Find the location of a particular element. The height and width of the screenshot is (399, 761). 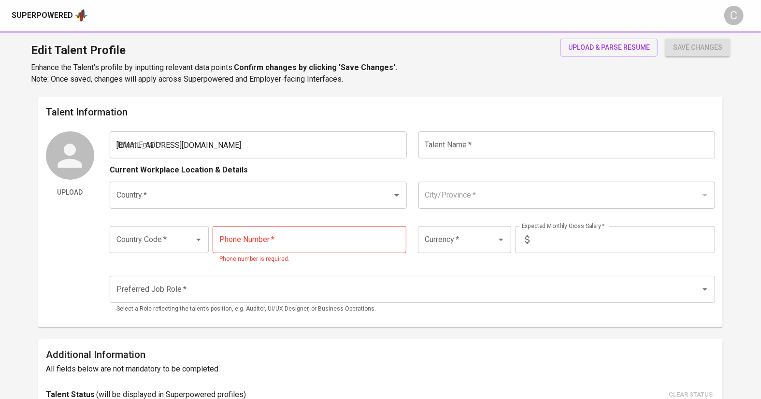

span: upload & parse resume is located at coordinates (609, 47).